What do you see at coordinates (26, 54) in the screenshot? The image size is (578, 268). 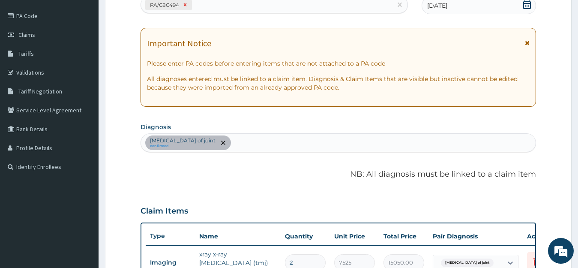 I see `span: Tariffs` at bounding box center [26, 54].